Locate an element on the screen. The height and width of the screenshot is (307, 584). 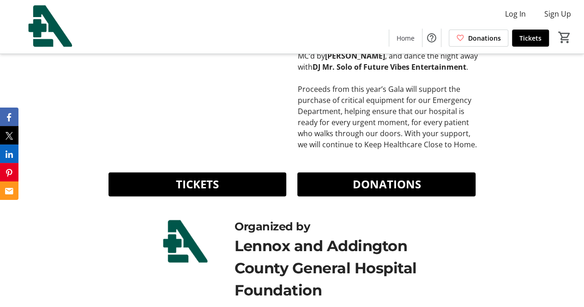
p: Enjoy live music from , an evening MC’d by , and dance the night away with . is located at coordinates (390, 56).